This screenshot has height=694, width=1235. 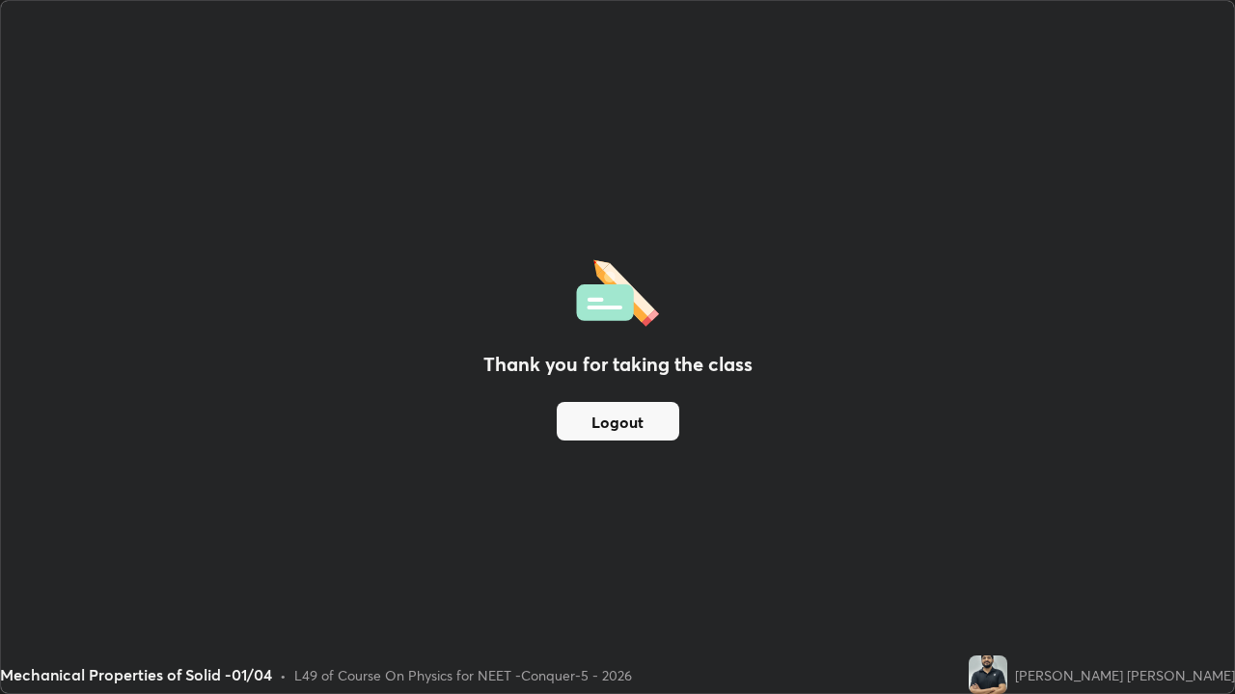 What do you see at coordinates (617, 422) in the screenshot?
I see `button: Logout` at bounding box center [617, 422].